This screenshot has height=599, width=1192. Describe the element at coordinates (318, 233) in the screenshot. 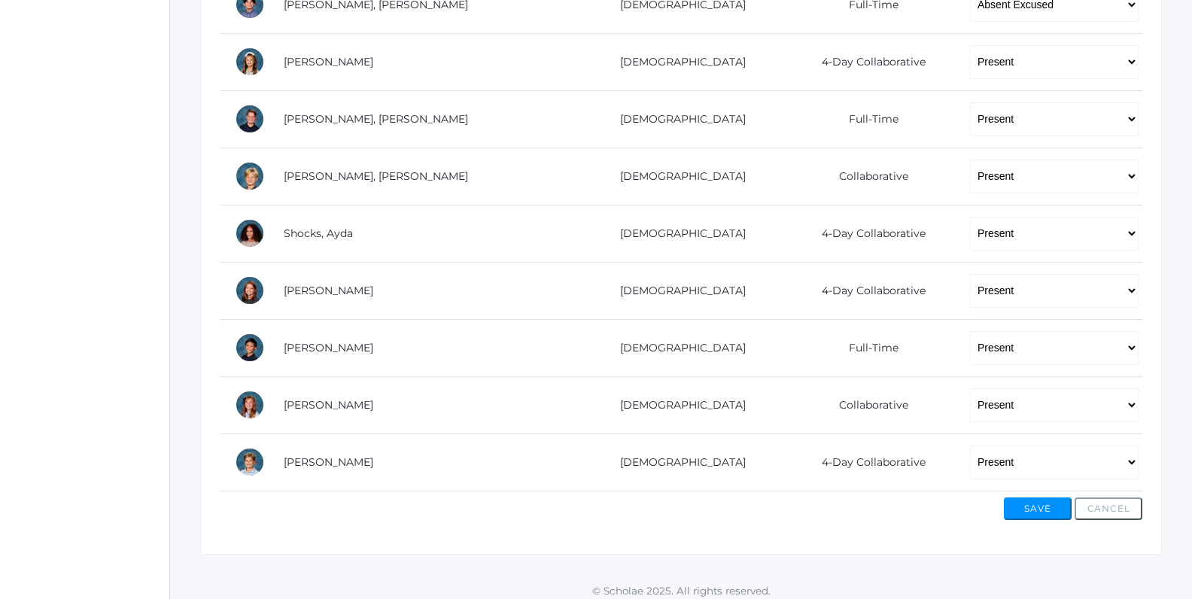

I see `a: Shocks, Ayda` at that location.